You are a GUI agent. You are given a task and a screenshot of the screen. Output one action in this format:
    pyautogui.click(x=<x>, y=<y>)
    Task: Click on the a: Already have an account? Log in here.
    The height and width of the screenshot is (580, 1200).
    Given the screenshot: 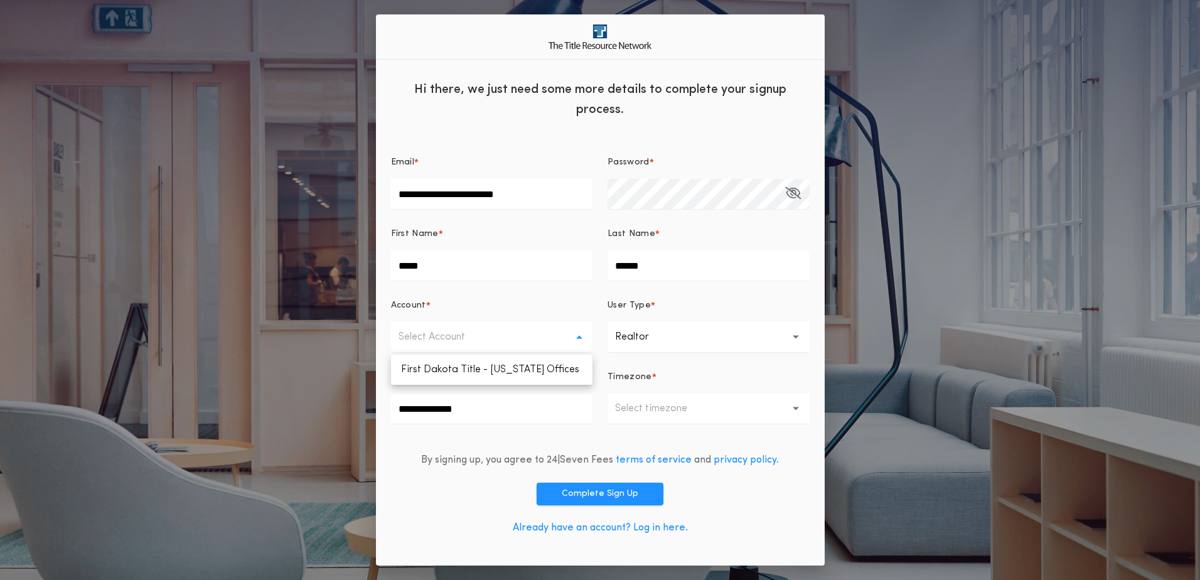 What is the action you would take?
    pyautogui.click(x=600, y=528)
    